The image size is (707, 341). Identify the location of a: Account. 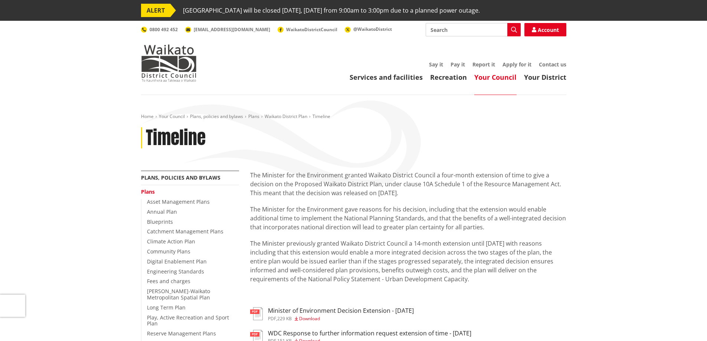
(545, 30).